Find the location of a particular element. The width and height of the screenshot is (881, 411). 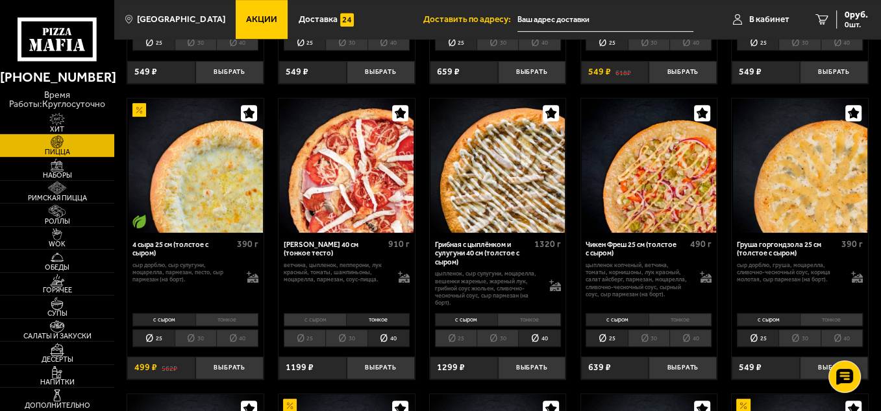

a: АкционныйВегетарианское блюдо4 сыра 25 см (толстое с сыром) is located at coordinates (195, 165).